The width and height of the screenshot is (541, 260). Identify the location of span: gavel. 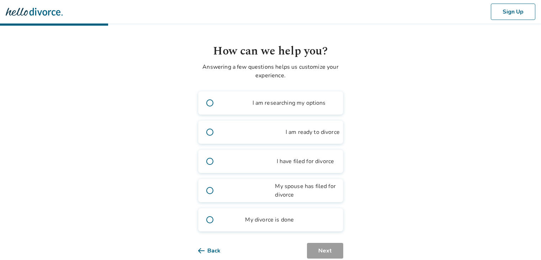
(228, 220).